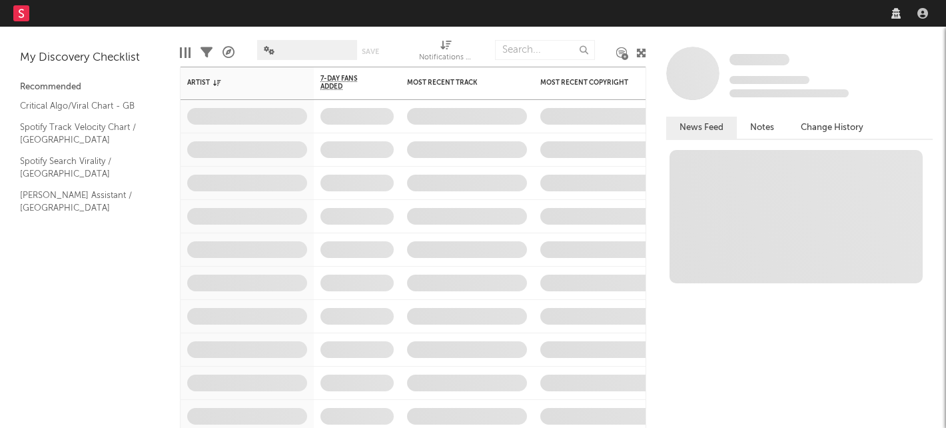 This screenshot has width=946, height=428. Describe the element at coordinates (457, 83) in the screenshot. I see `div: Most Recent Track` at that location.